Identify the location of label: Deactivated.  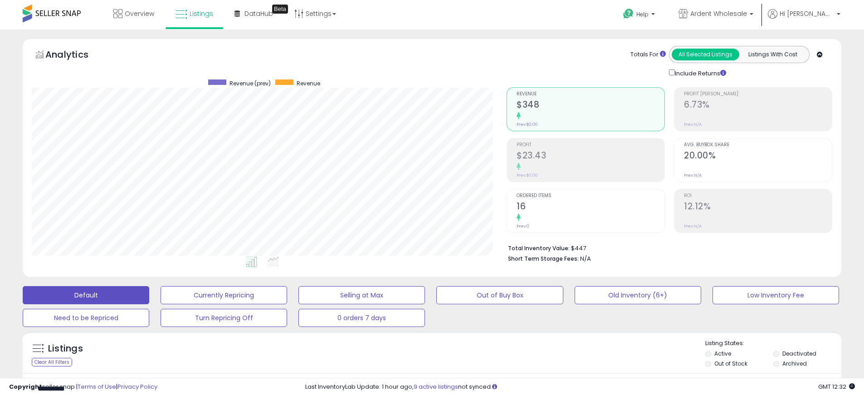
(799, 353).